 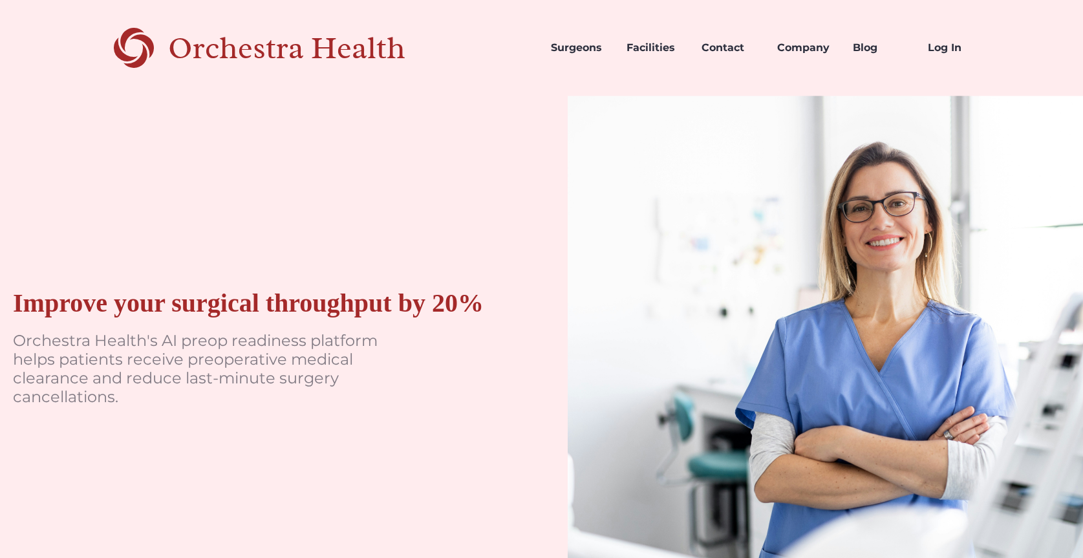 I want to click on a: Surgeons, so click(x=578, y=48).